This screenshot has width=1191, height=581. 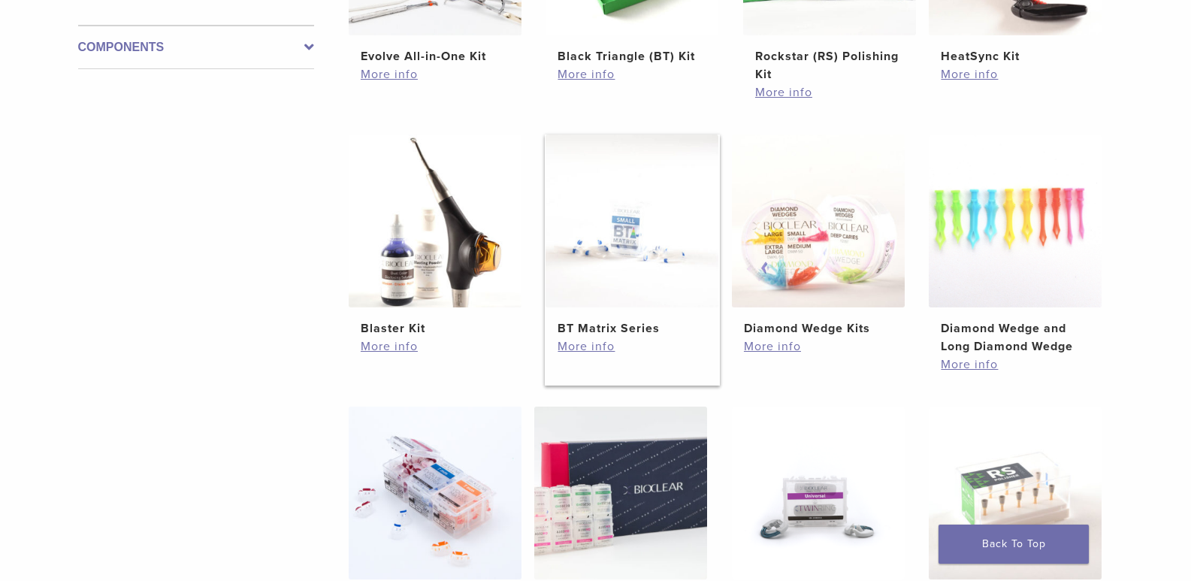 I want to click on img: TwinRing Universal, so click(x=818, y=493).